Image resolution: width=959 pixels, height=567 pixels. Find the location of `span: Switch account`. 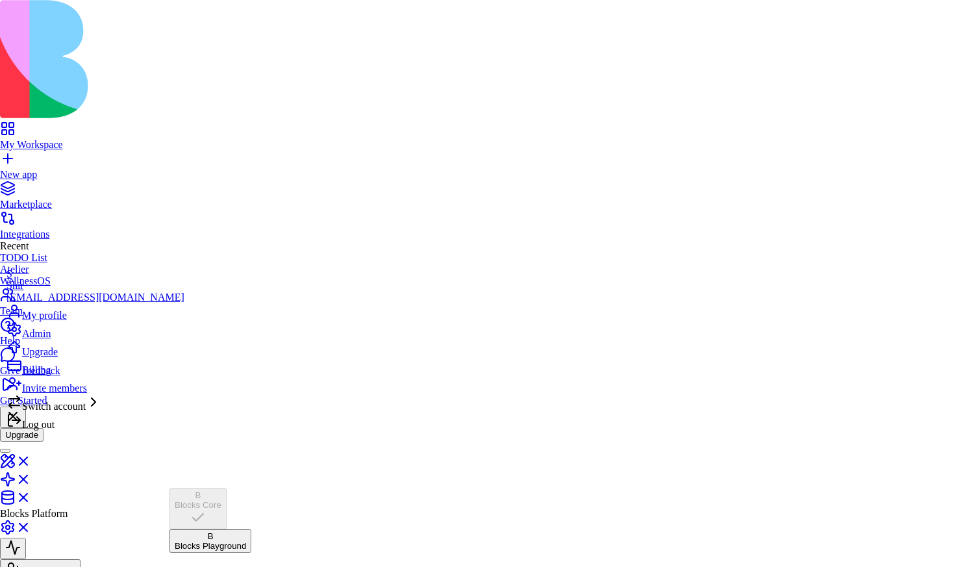

span: Switch account is located at coordinates (54, 406).